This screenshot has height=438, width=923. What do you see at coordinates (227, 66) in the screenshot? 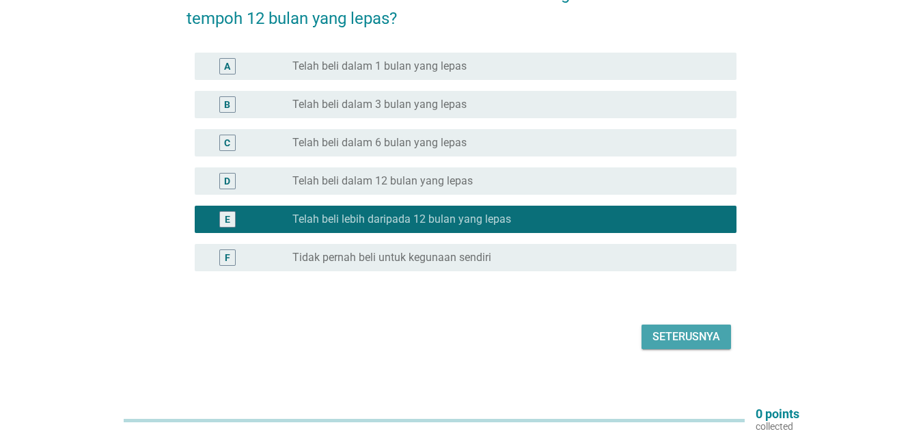
I see `div: A` at bounding box center [227, 66].